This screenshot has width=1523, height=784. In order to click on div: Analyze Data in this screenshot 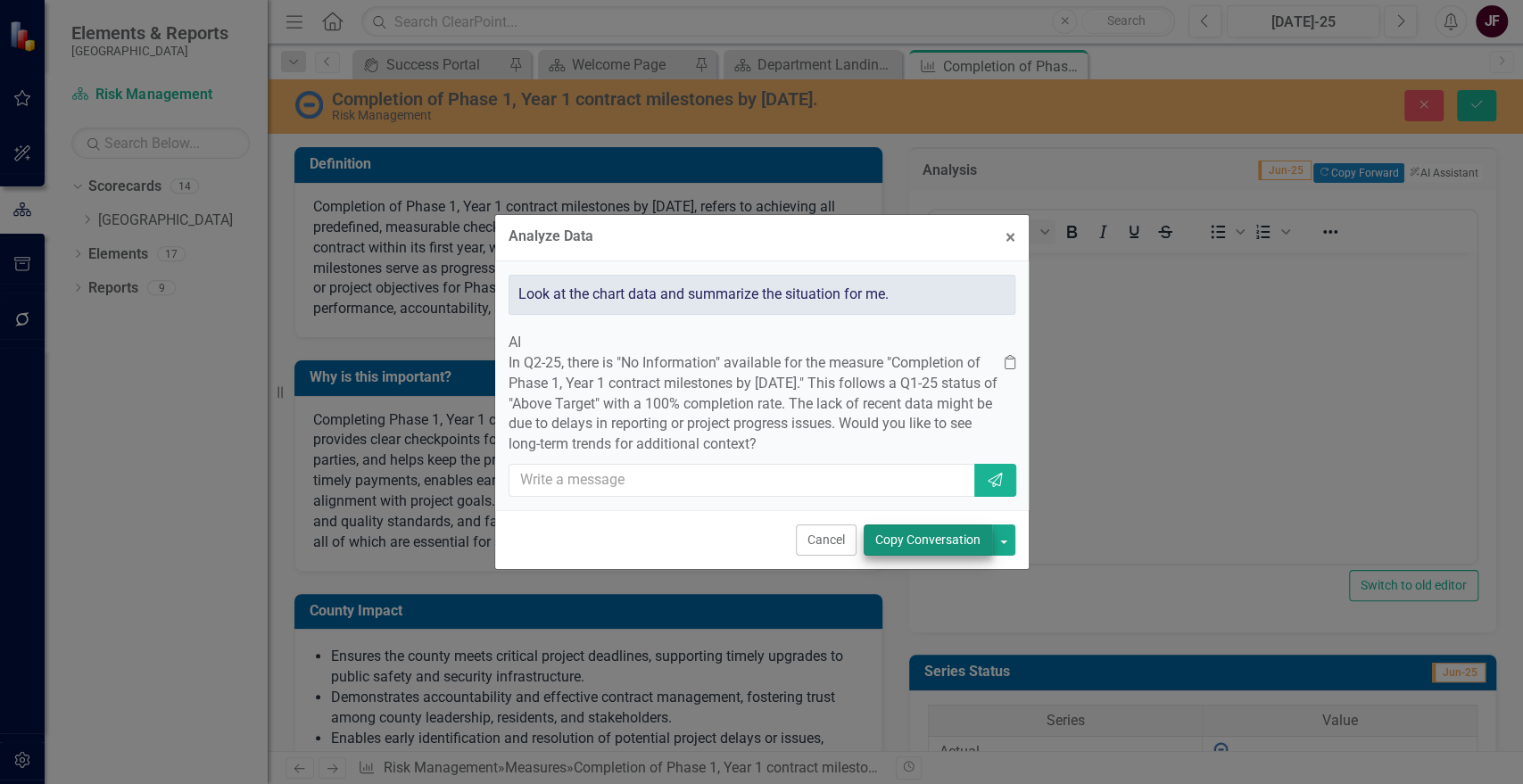, I will do `click(550, 237)`.